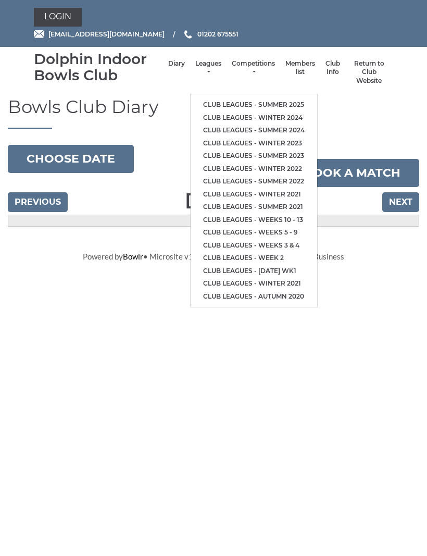 This screenshot has width=427, height=556. Describe the element at coordinates (401, 202) in the screenshot. I see `input: Next` at that location.